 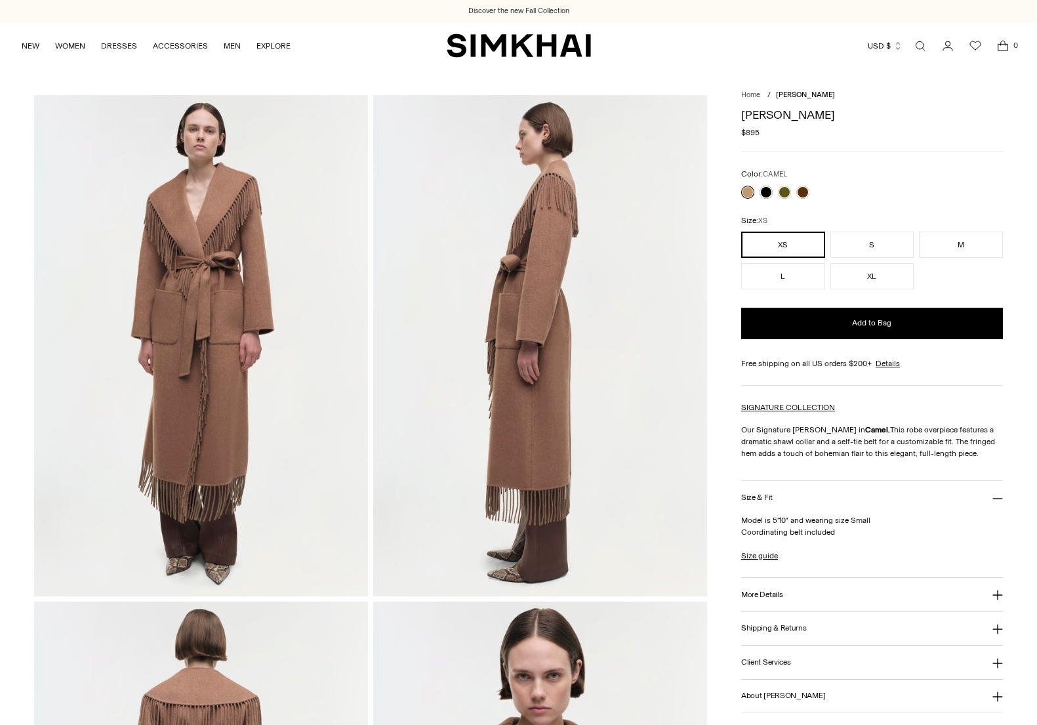 I want to click on button: Client Services, so click(x=872, y=662).